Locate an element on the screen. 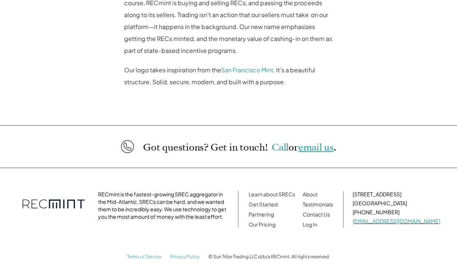 The height and width of the screenshot is (278, 457). p: Our logo takes inspiration from the . It's a beautiful structure. Solid, secure, modern, and buil... is located at coordinates (229, 76).